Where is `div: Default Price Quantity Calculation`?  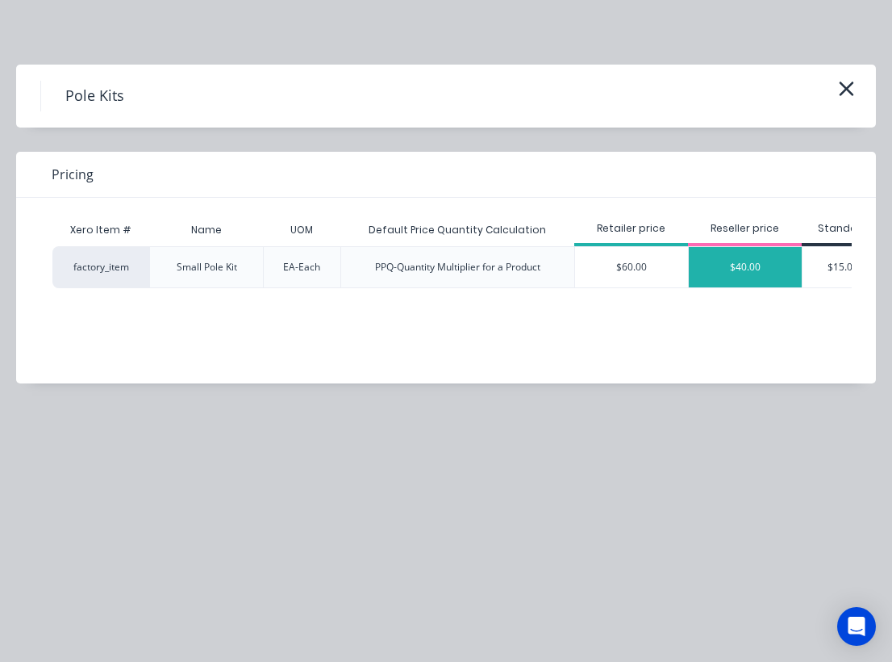
div: Default Price Quantity Calculation is located at coordinates (457, 230).